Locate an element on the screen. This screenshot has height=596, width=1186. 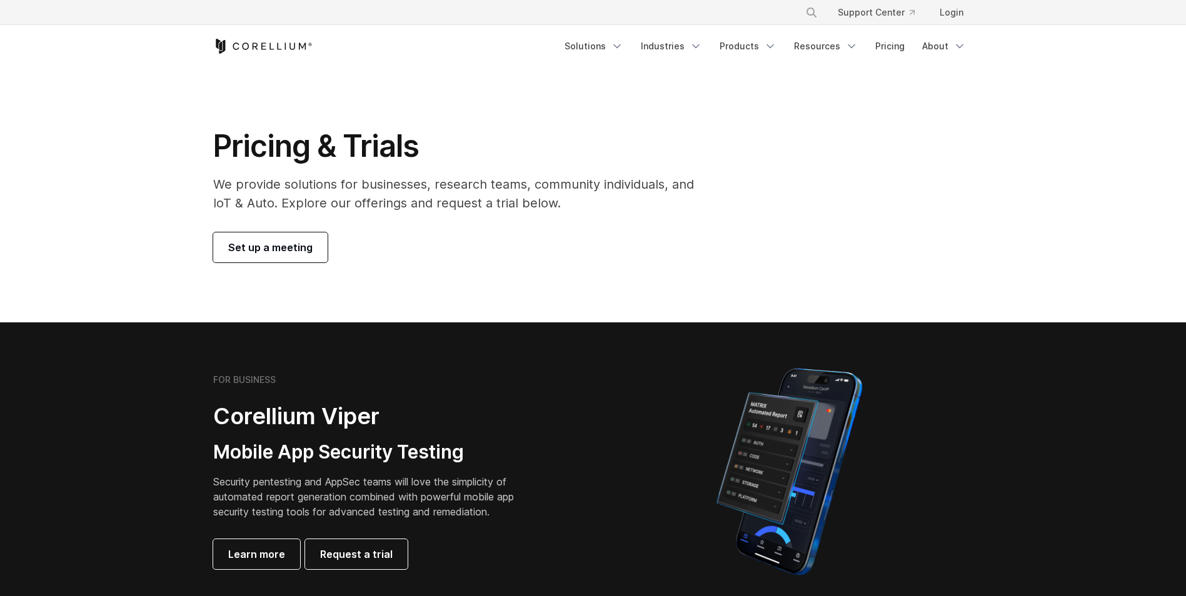
a: Corellium Home is located at coordinates (263, 46).